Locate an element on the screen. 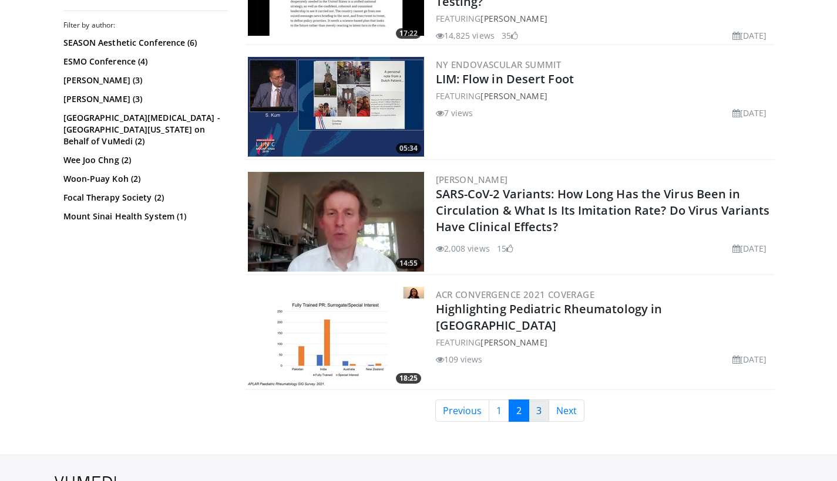  span: 17:22 is located at coordinates (408, 33).